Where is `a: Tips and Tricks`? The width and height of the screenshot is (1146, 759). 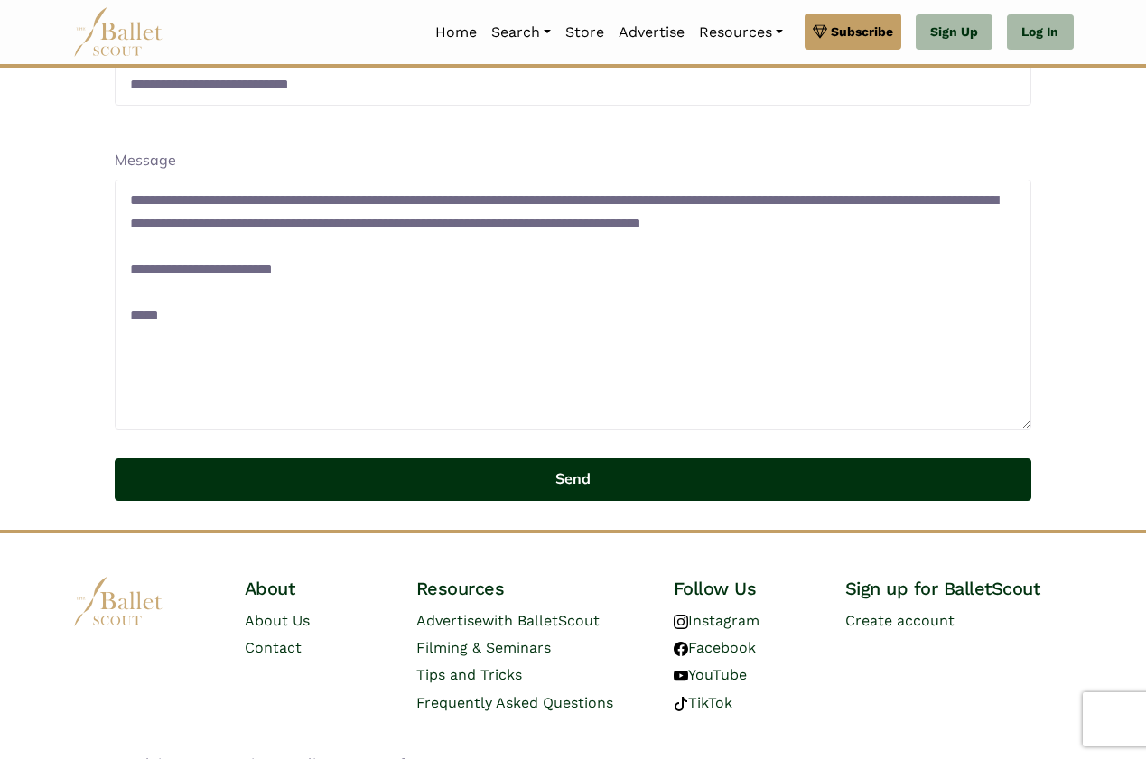 a: Tips and Tricks is located at coordinates (468, 674).